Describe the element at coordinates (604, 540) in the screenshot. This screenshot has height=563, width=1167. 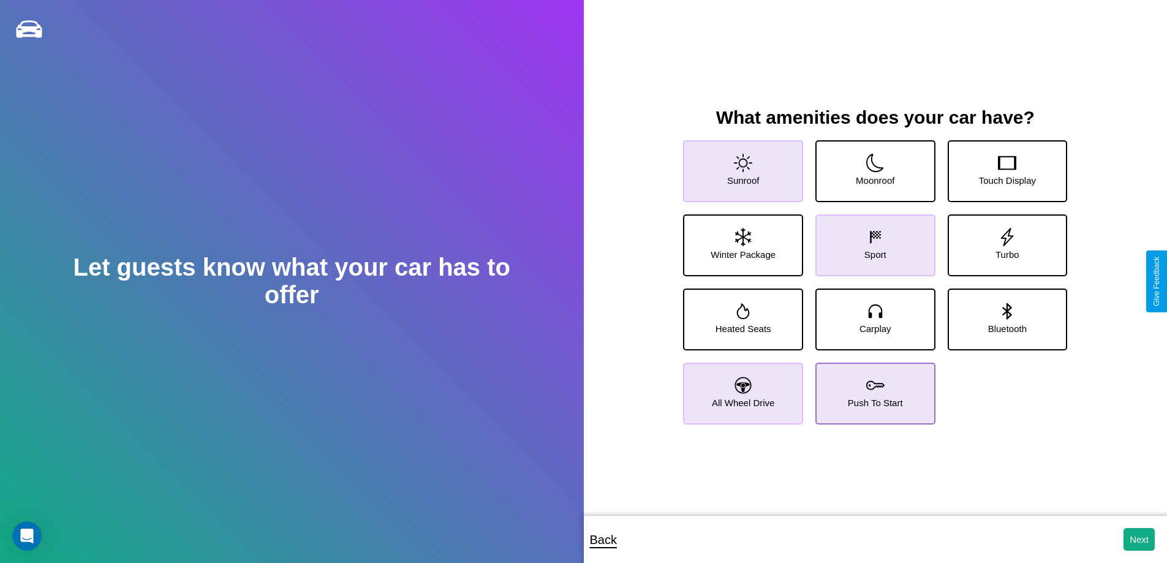
I see `p: Back` at that location.